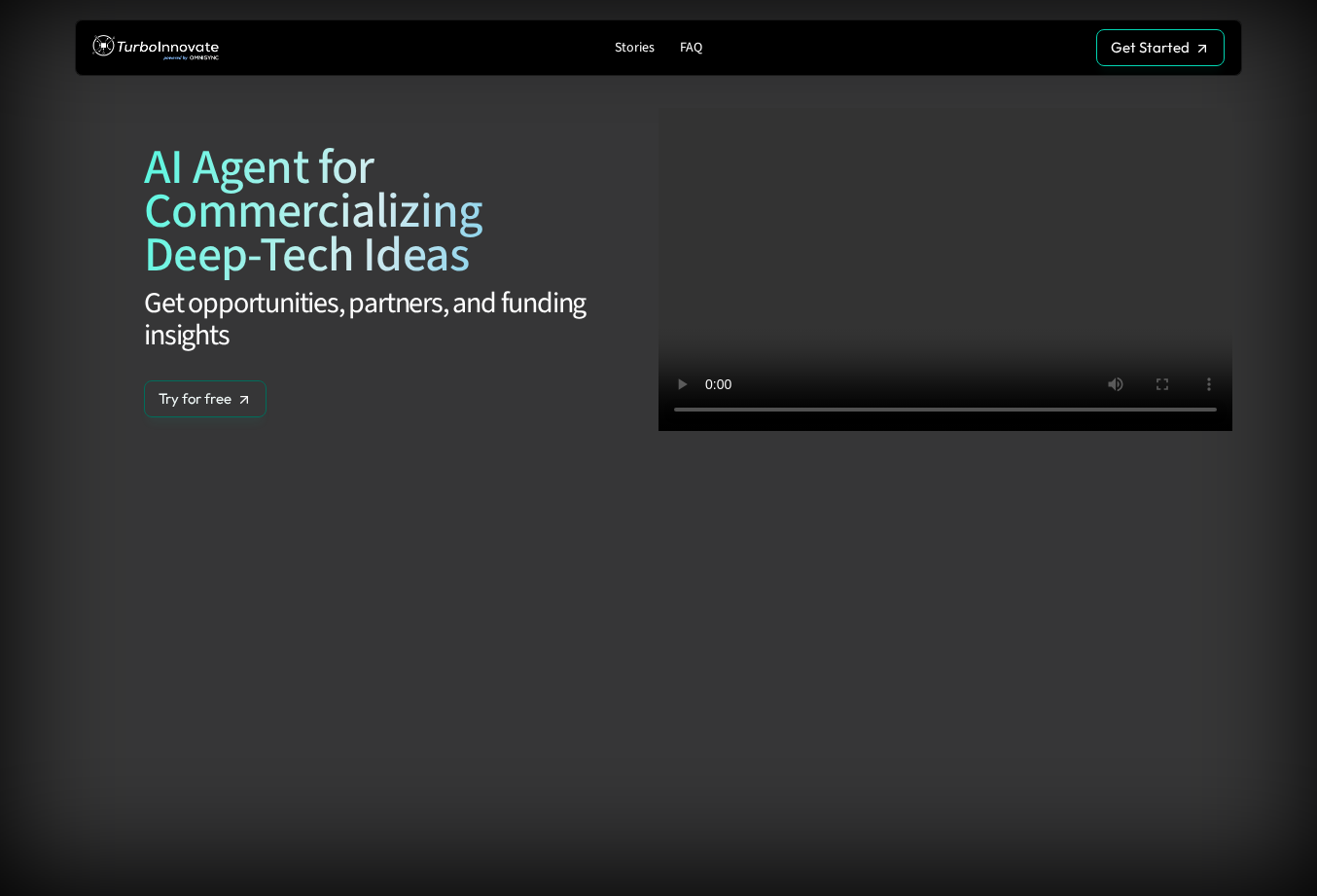  Describe the element at coordinates (1160, 48) in the screenshot. I see `a: Get Started` at that location.